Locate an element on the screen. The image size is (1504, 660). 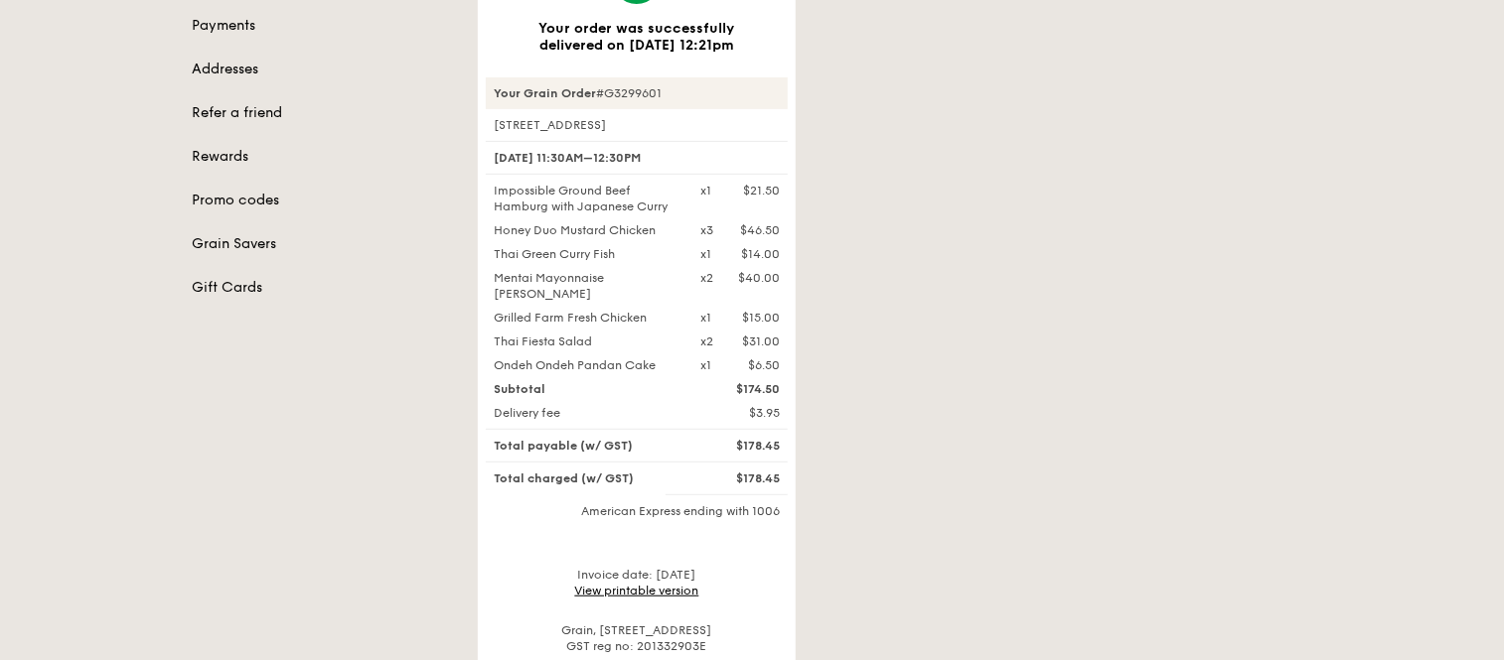
strong: Your Grain Order is located at coordinates (544, 93).